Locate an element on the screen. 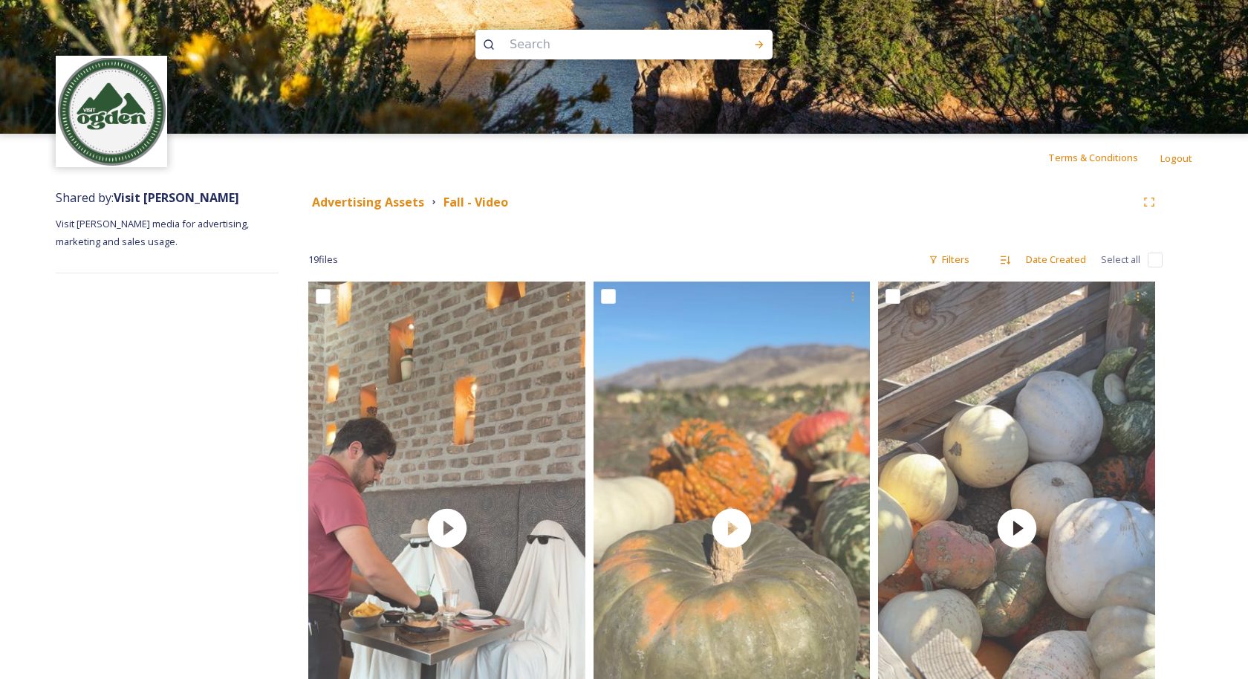 The image size is (1248, 679). span: Select all is located at coordinates (1120, 259).